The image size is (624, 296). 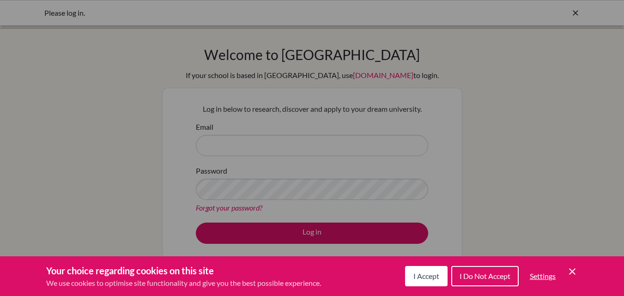 What do you see at coordinates (426, 276) in the screenshot?
I see `button: I Accept` at bounding box center [426, 276].